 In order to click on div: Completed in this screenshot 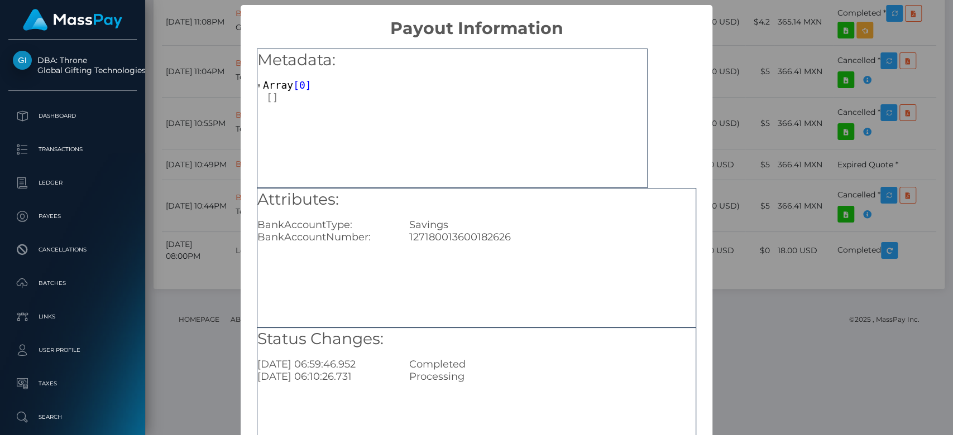, I will do `click(552, 364)`.